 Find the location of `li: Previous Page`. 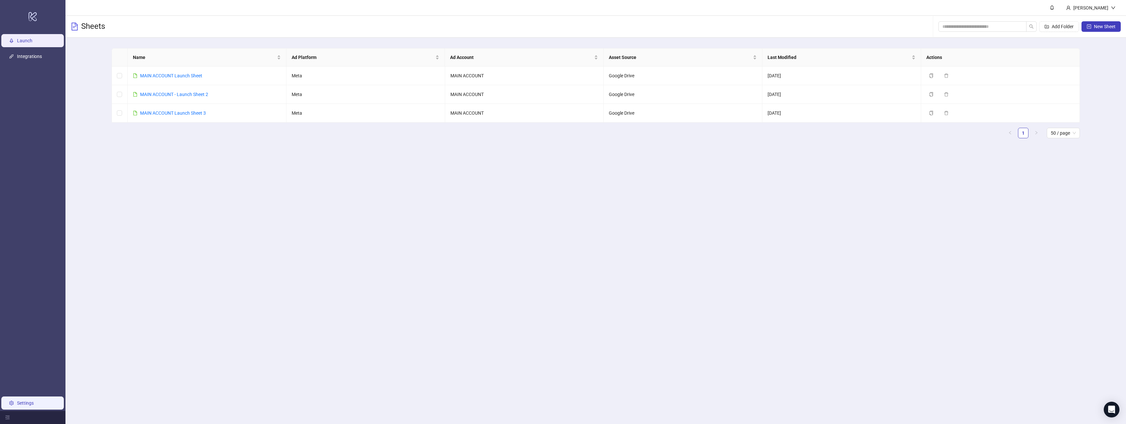

li: Previous Page is located at coordinates (1010, 133).